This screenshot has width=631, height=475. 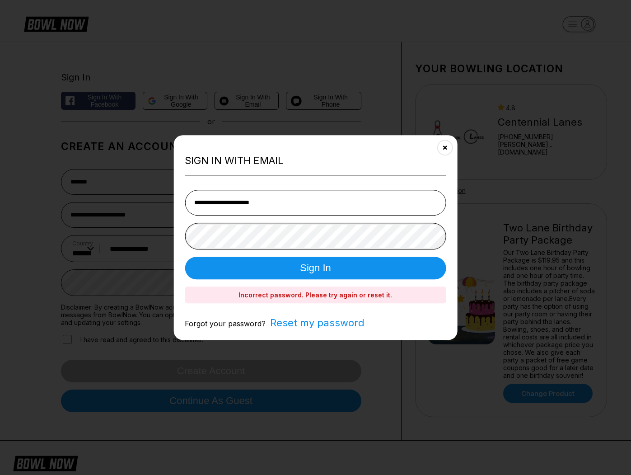 I want to click on h2: Sign in with Email, so click(x=315, y=160).